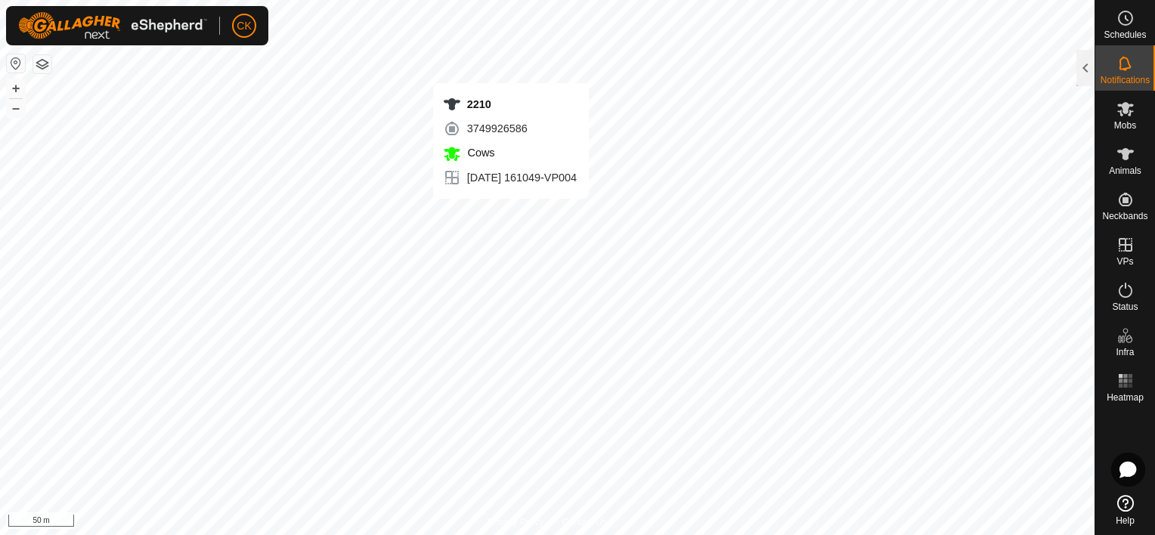  Describe the element at coordinates (1125, 521) in the screenshot. I see `span: Help` at that location.